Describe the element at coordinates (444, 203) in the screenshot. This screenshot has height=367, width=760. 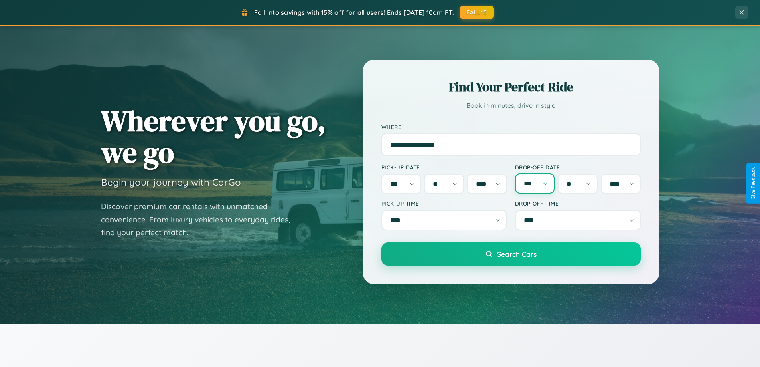
I see `label: Pick-up Time` at that location.